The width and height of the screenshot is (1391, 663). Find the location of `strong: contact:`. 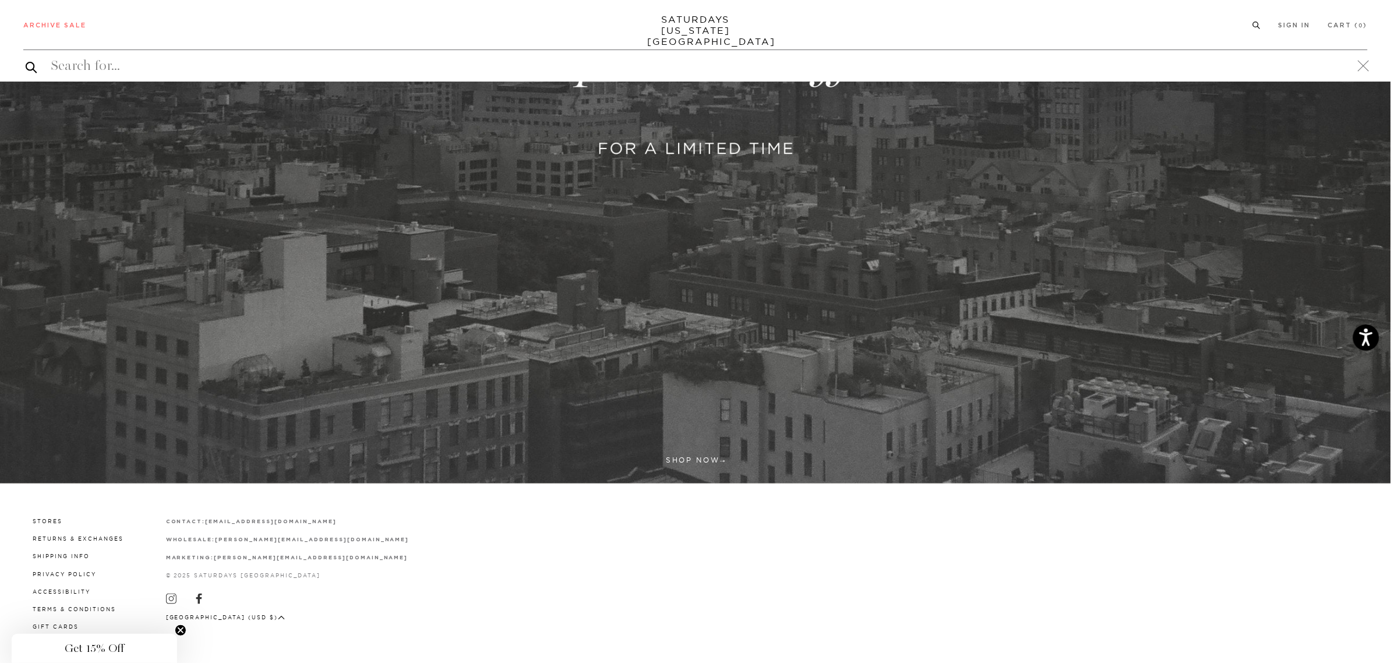

strong: contact: is located at coordinates (186, 522).